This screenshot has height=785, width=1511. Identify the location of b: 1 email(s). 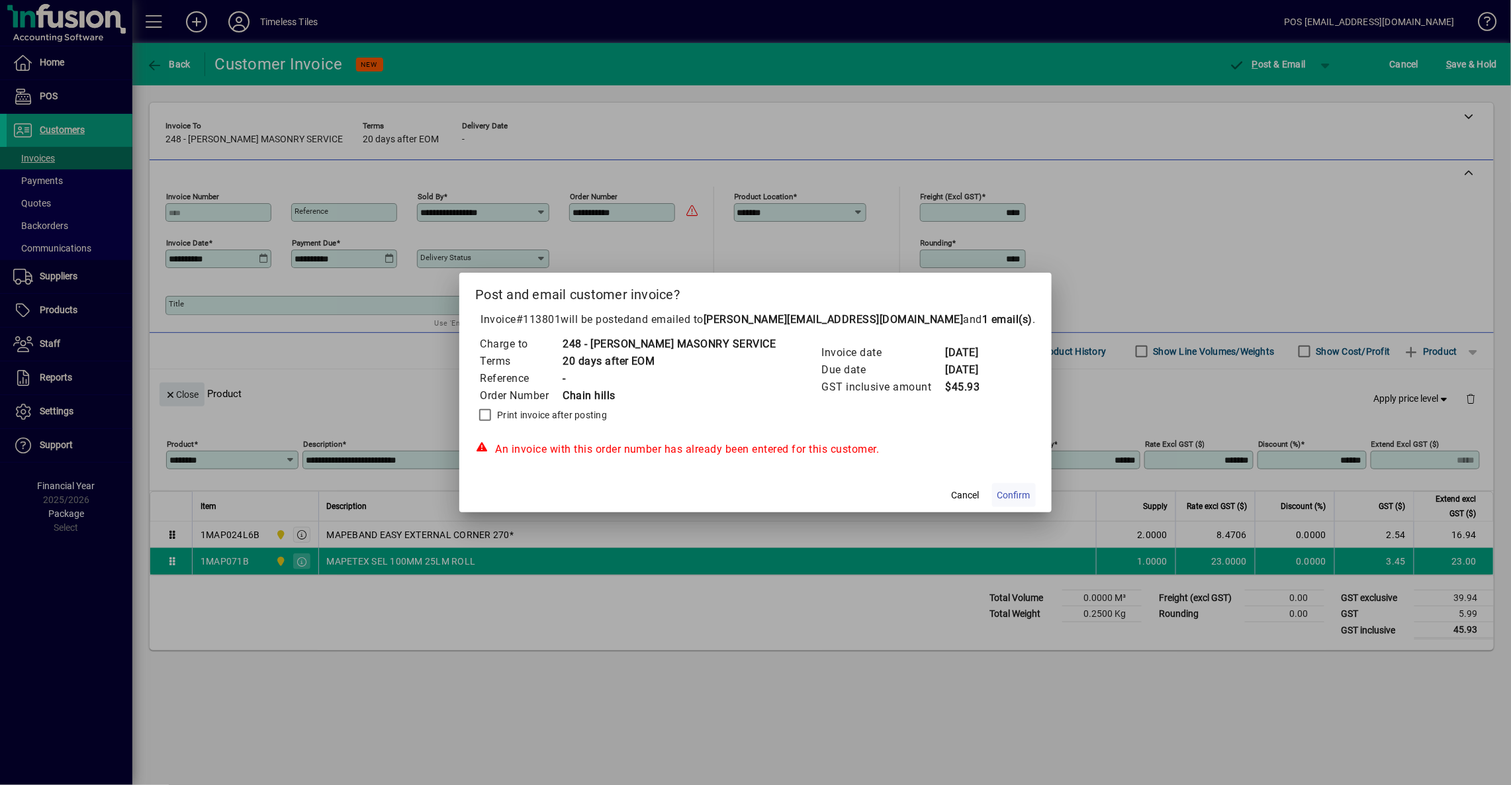
(1008, 319).